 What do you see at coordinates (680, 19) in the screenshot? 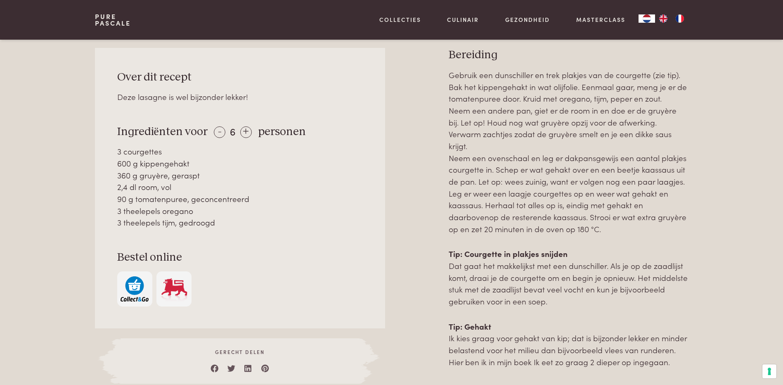
I see `a: FR` at bounding box center [680, 19].